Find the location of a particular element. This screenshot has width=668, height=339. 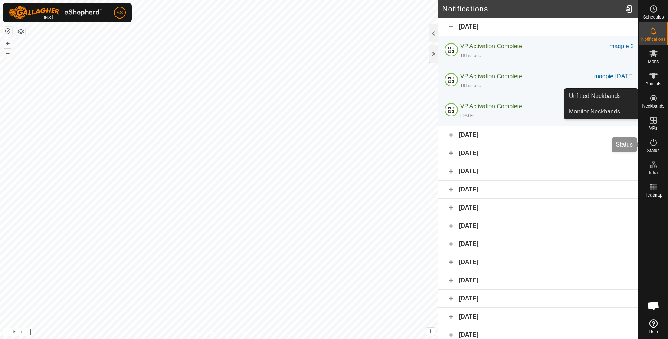

li: Monitor Neckbands is located at coordinates (602, 112).